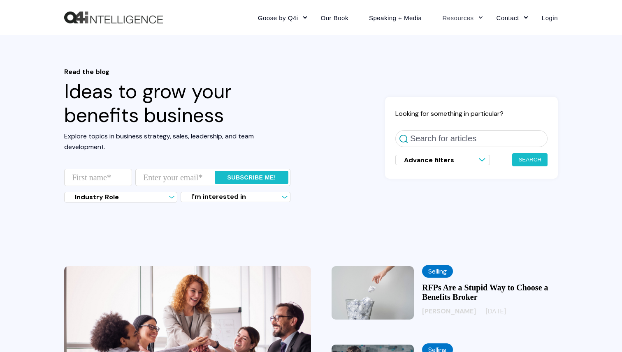 This screenshot has height=352, width=622. I want to click on input: Enter your email*, so click(213, 178).